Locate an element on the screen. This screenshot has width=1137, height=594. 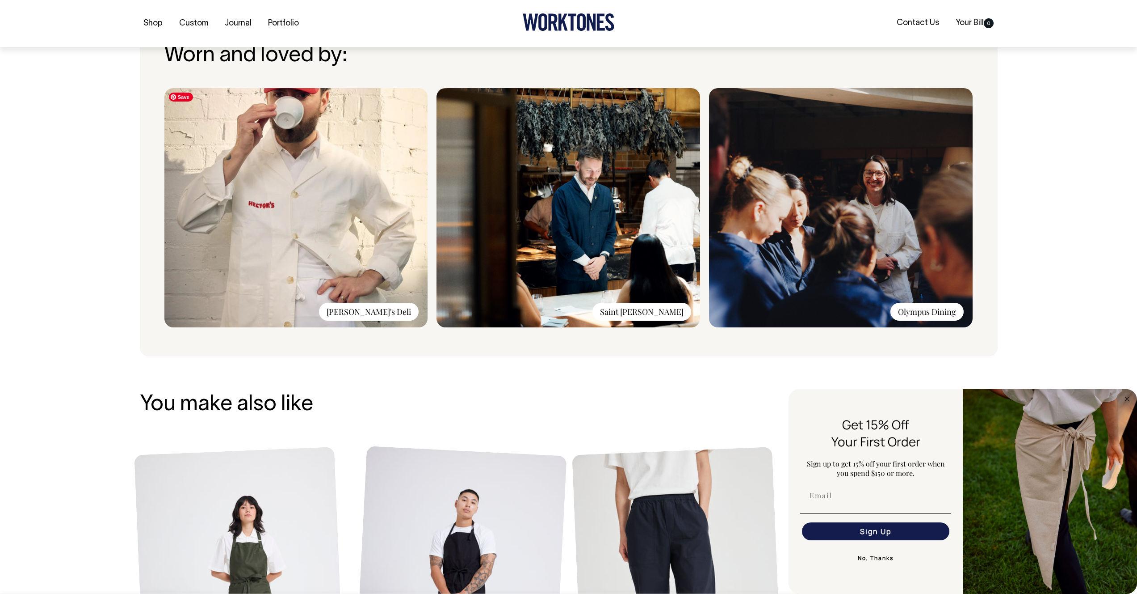
img: 5e34ad8f-4f05-4173-92a8-ea475ee49ac9.jpeg is located at coordinates (1050, 491).